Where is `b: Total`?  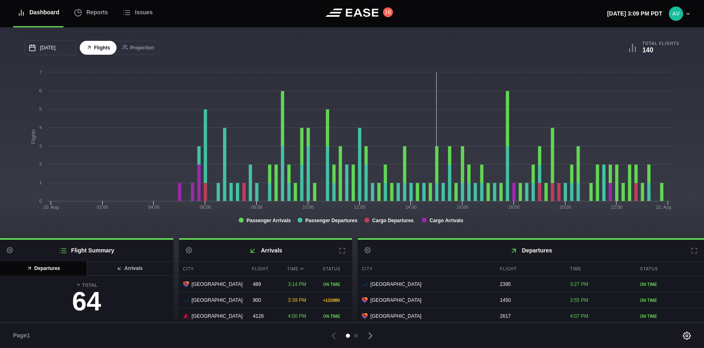 b: Total is located at coordinates (87, 285).